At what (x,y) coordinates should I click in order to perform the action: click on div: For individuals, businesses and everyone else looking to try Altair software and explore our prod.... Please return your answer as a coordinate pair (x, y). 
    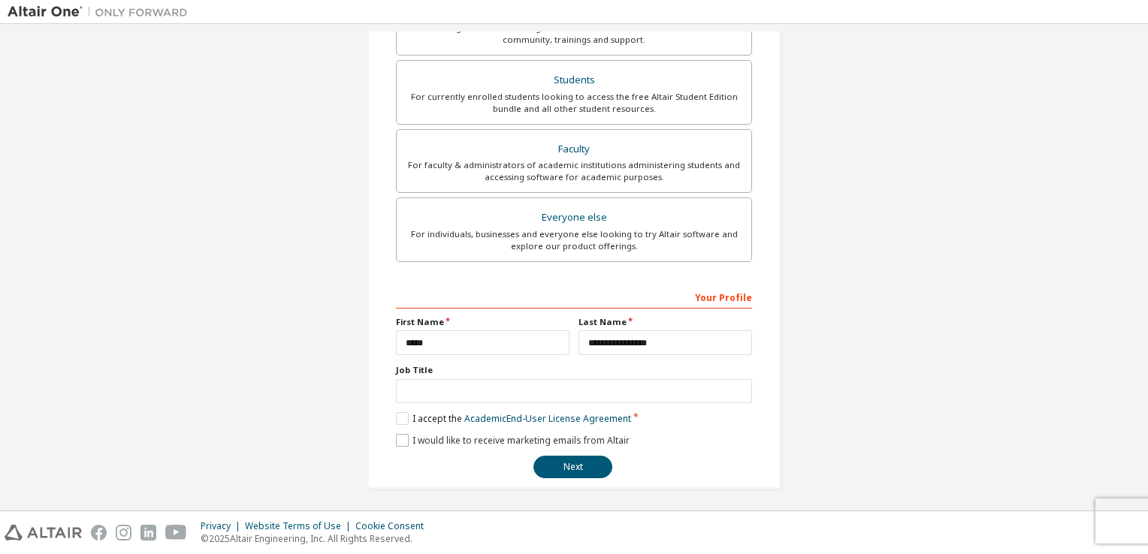
    Looking at the image, I should click on (574, 240).